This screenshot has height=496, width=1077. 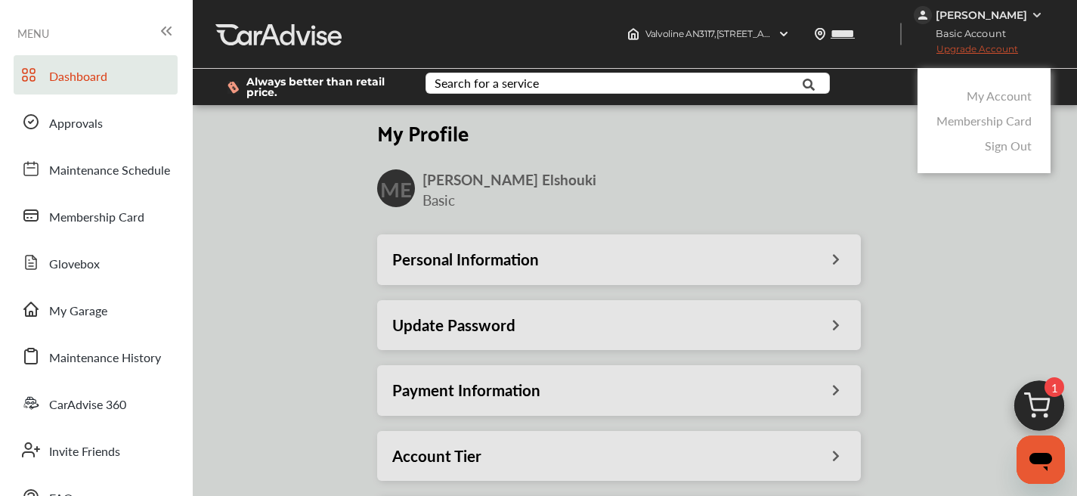 What do you see at coordinates (85, 452) in the screenshot?
I see `span: Invite Friends` at bounding box center [85, 452].